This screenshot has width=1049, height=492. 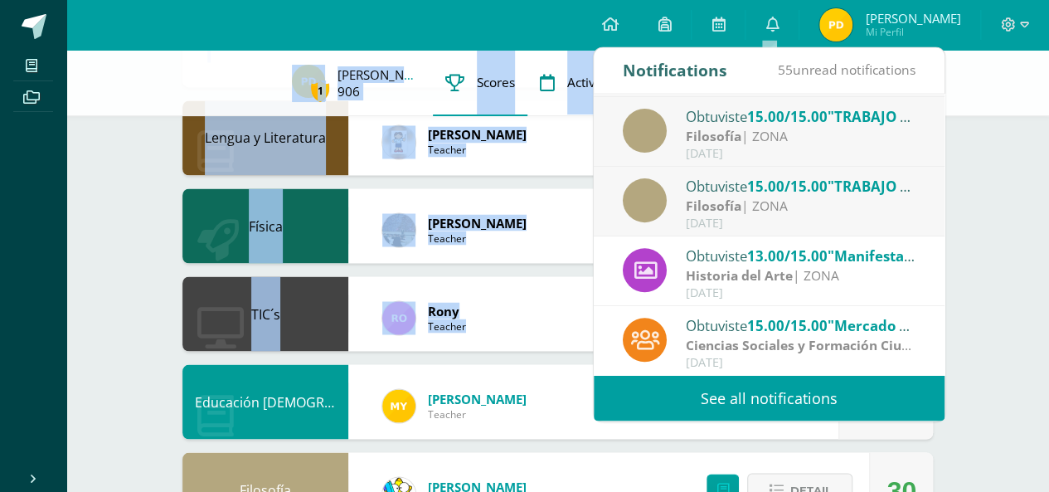 What do you see at coordinates (769, 397) in the screenshot?
I see `a: See all notifications` at bounding box center [769, 397].